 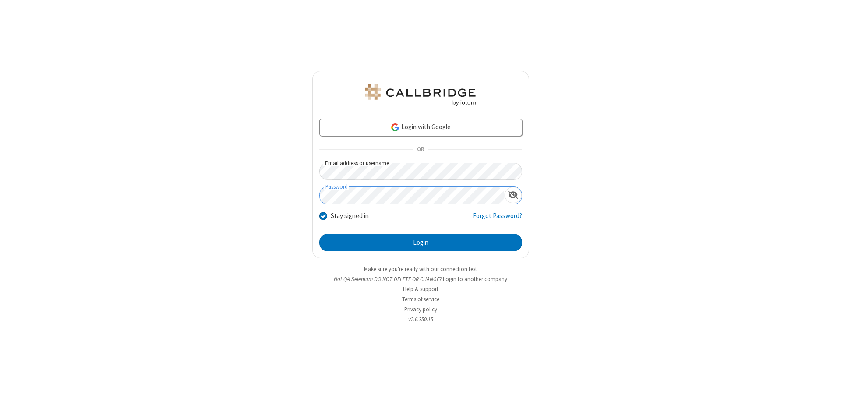 I want to click on input: Email address or username, so click(x=421, y=171).